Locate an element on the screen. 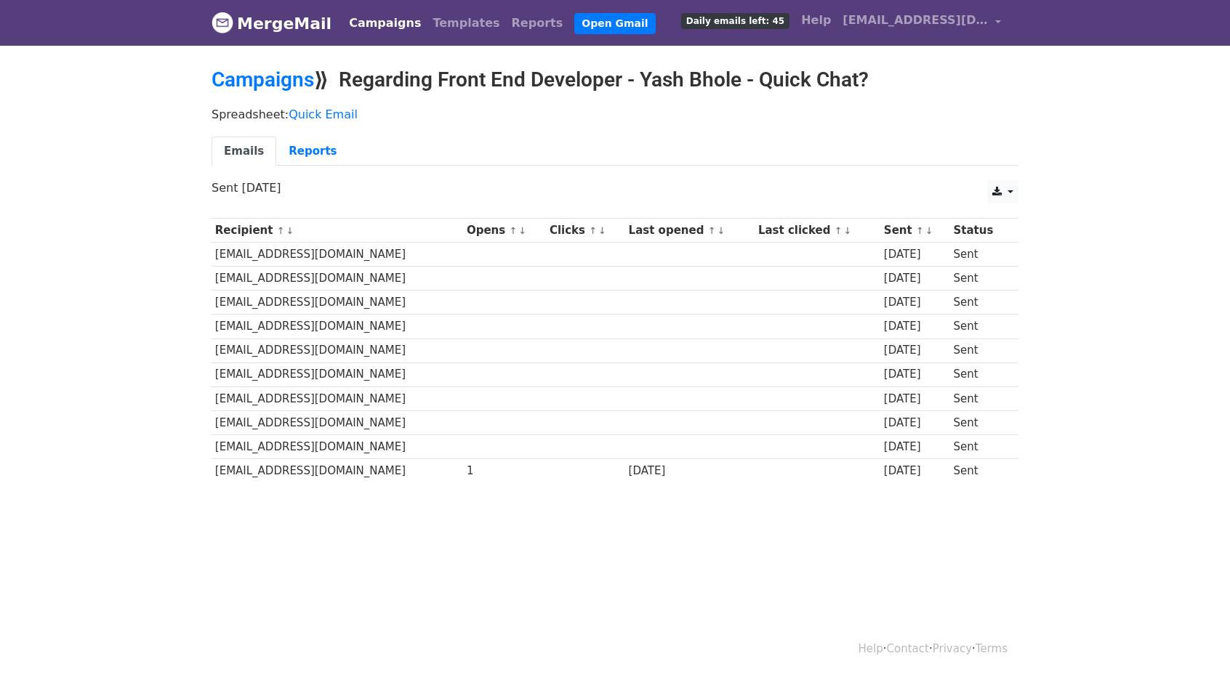 This screenshot has height=677, width=1230. a: Terms is located at coordinates (991, 649).